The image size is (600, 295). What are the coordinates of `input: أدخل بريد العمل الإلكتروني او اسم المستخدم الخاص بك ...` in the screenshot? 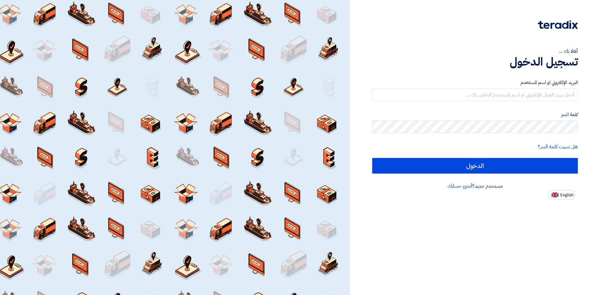 It's located at (475, 95).